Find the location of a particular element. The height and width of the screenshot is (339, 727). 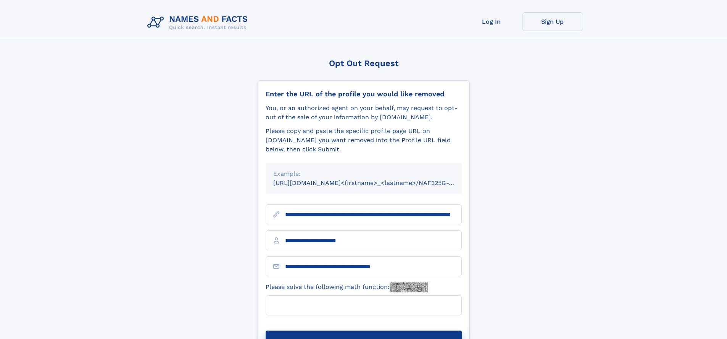

a: Log In is located at coordinates (492, 21).